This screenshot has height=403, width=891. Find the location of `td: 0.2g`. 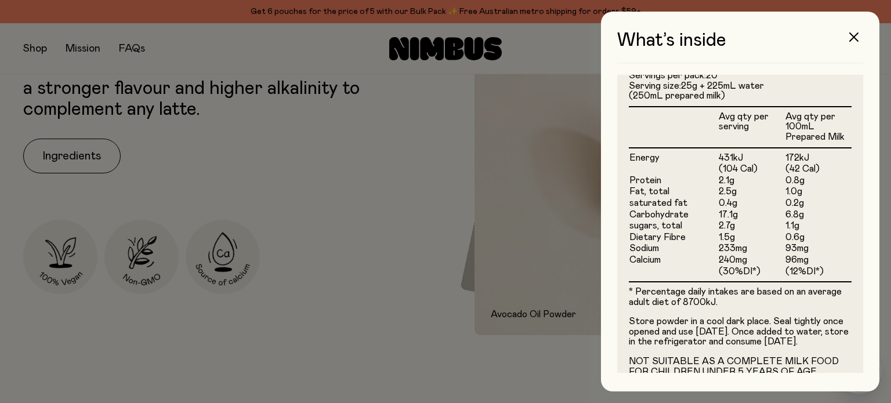

td: 0.2g is located at coordinates (818, 204).